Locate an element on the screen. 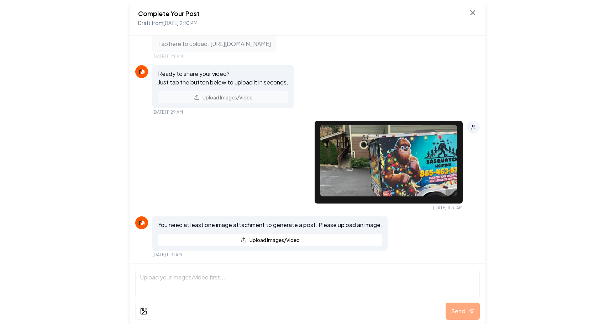 The width and height of the screenshot is (615, 324). img: video thumbnail is located at coordinates (389, 161).